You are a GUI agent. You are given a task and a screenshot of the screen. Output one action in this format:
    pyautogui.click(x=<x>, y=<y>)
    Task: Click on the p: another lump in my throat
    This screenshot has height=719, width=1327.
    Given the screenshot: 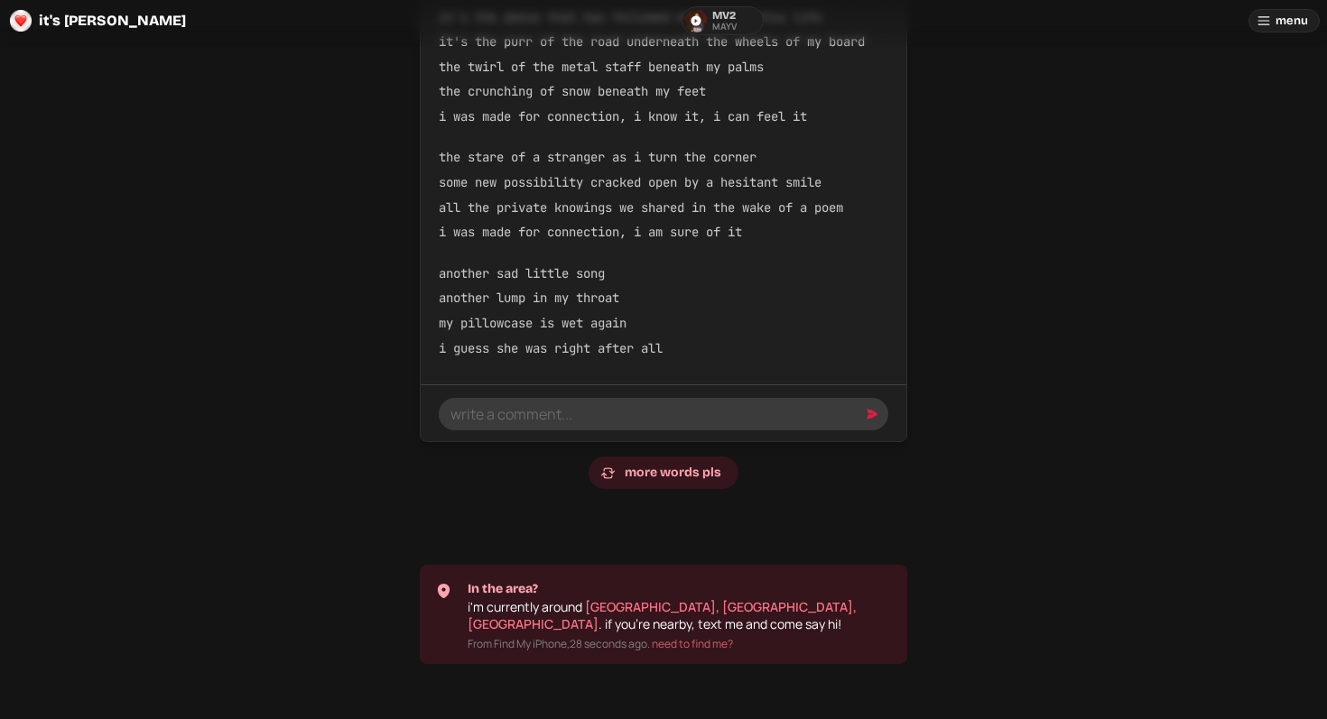 What is the action you would take?
    pyautogui.click(x=663, y=299)
    